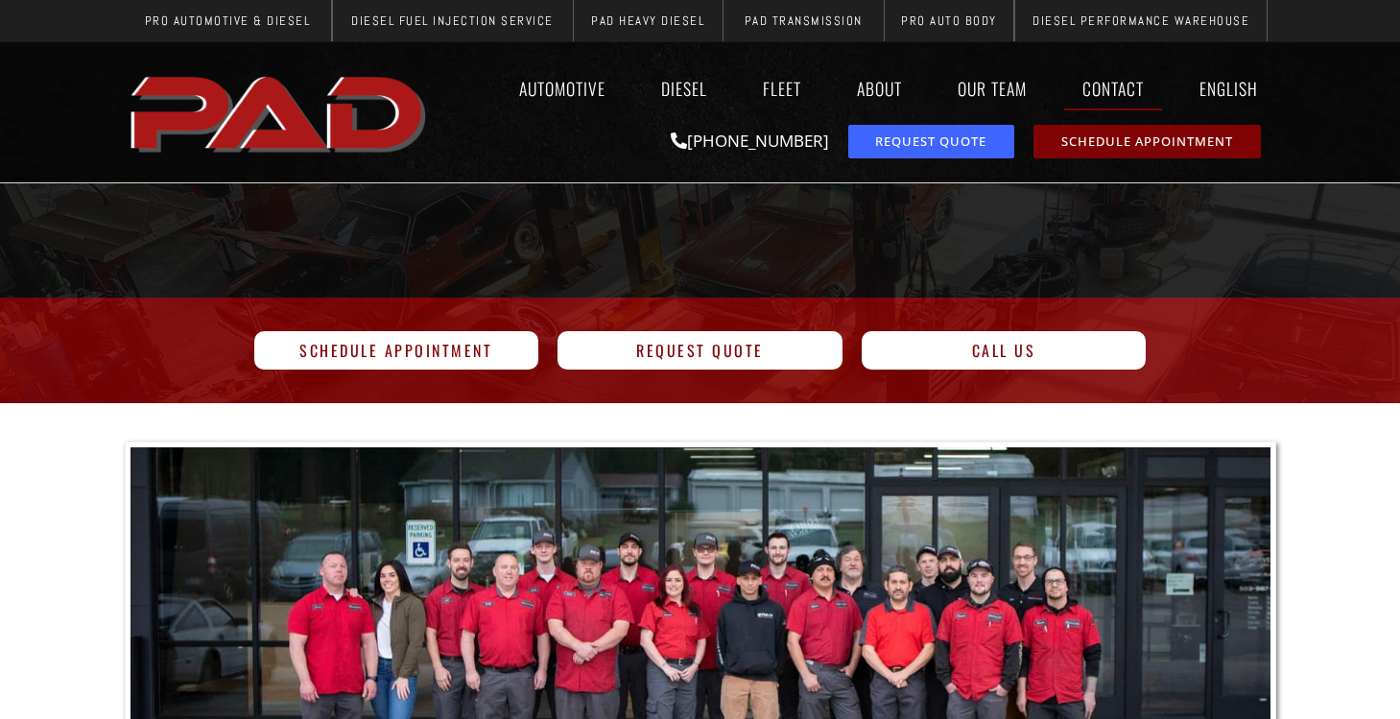  What do you see at coordinates (1229, 88) in the screenshot?
I see `a: English` at bounding box center [1229, 88].